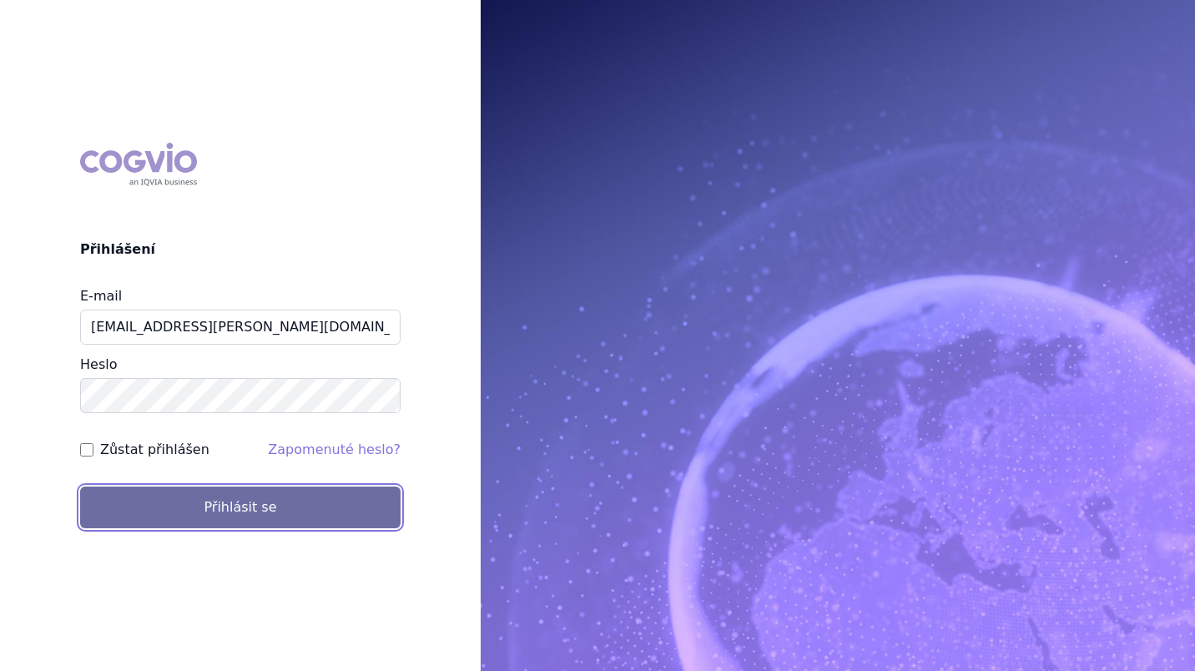 The image size is (1195, 671). Describe the element at coordinates (240, 250) in the screenshot. I see `h2: Přihlášení` at that location.